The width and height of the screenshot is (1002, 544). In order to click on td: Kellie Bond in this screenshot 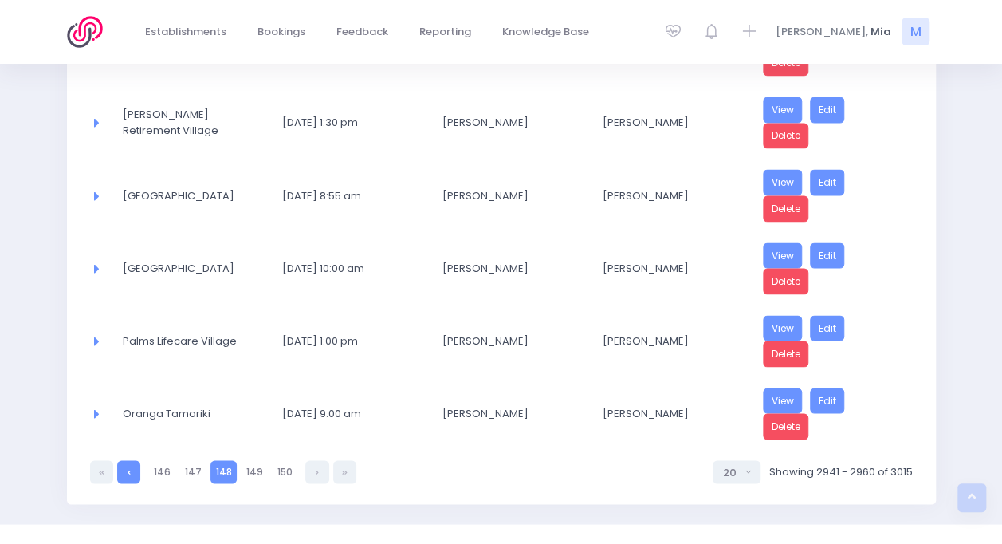, I will do `click(512, 340)`.